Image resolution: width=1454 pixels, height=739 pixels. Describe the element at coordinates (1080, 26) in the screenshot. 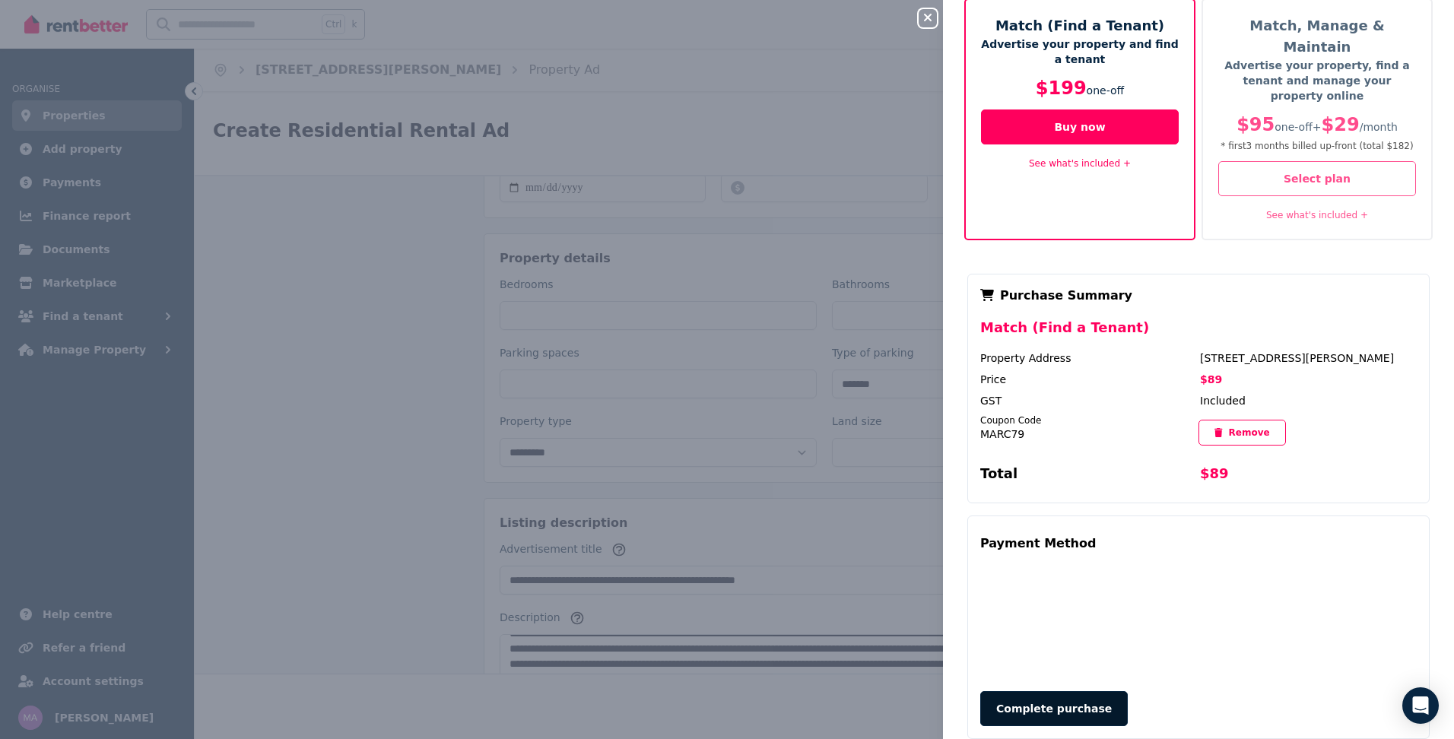

I see `h5: Match (Find a Tenant)` at that location.